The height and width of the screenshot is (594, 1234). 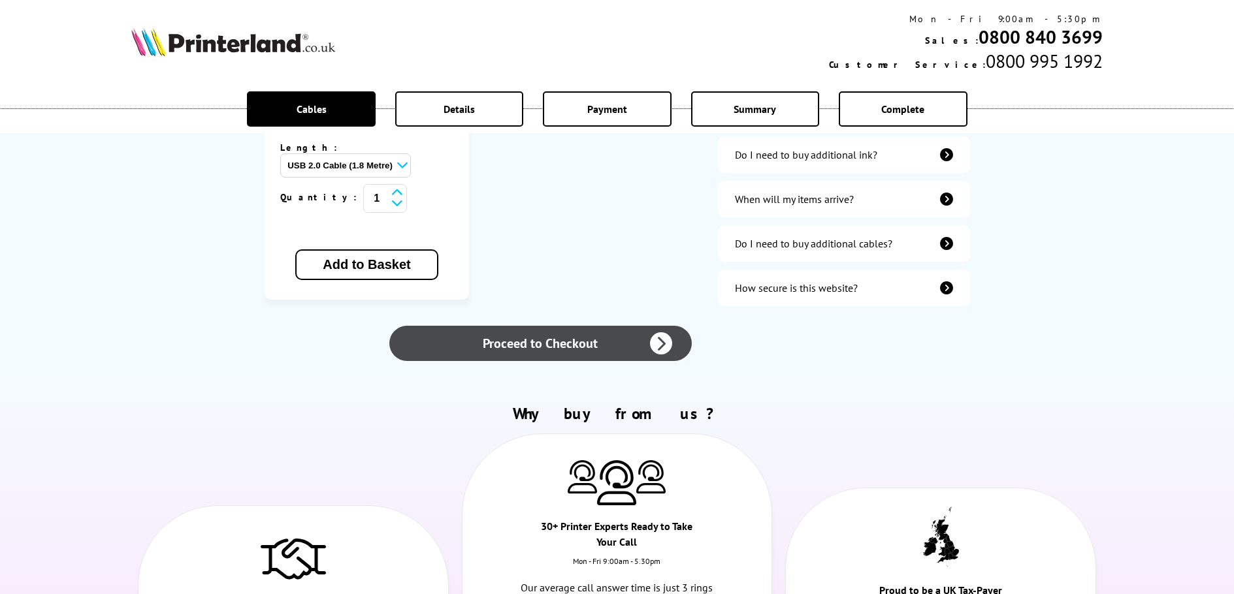 I want to click on div: 30+ Printer Experts Ready to Take Your Call, so click(x=617, y=538).